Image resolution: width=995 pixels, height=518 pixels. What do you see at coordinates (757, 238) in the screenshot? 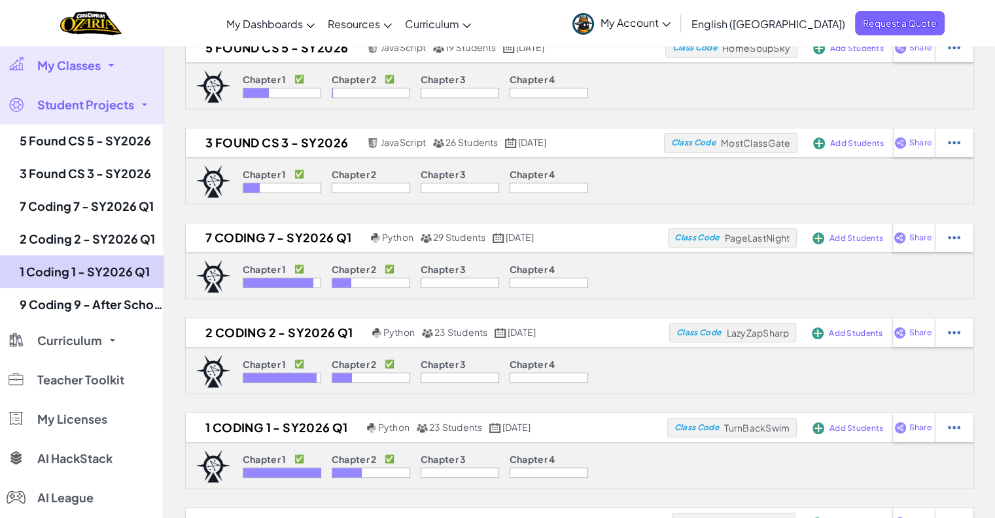
I see `span: PageLastNight` at bounding box center [757, 238].